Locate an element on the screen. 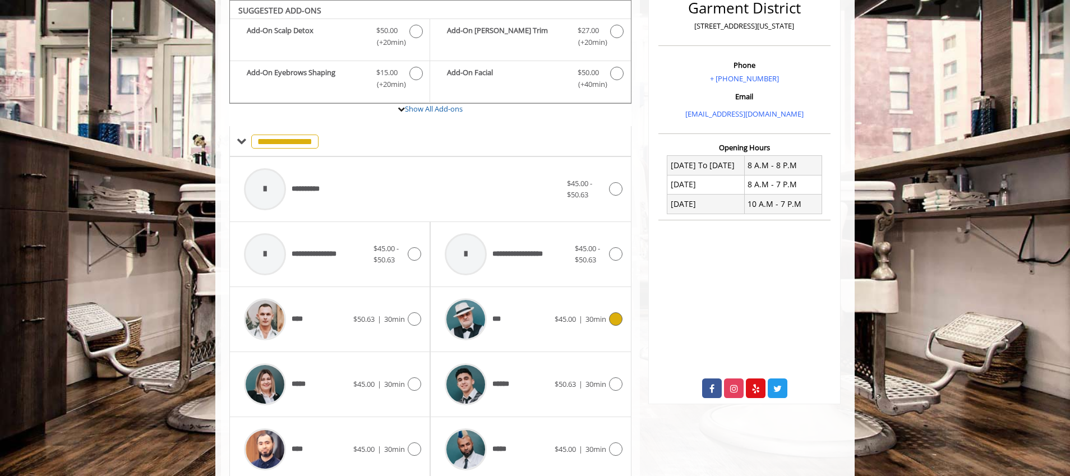  b: Add-On Facial is located at coordinates (506, 79).